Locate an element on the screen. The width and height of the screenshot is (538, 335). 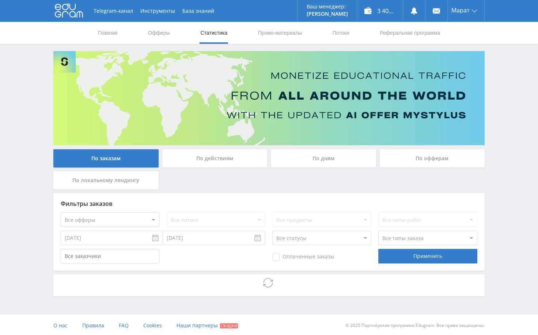
img: Banner is located at coordinates (269, 98).